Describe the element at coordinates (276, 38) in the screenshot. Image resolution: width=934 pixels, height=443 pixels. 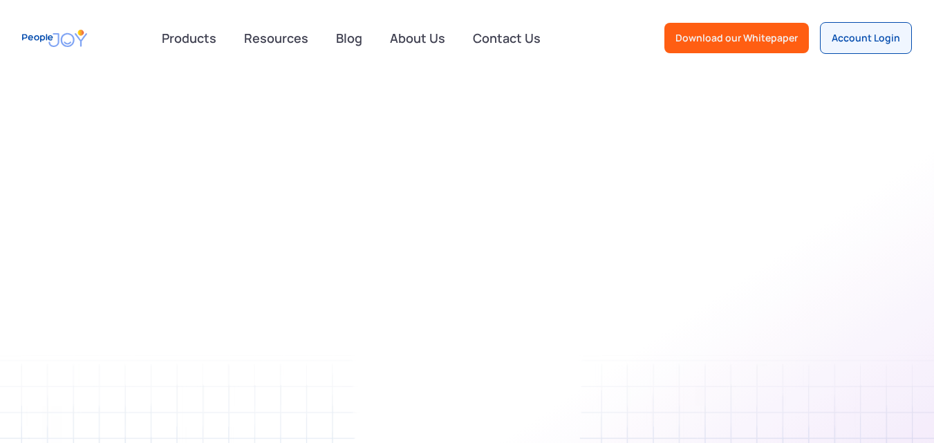
I see `a: Resources` at that location.